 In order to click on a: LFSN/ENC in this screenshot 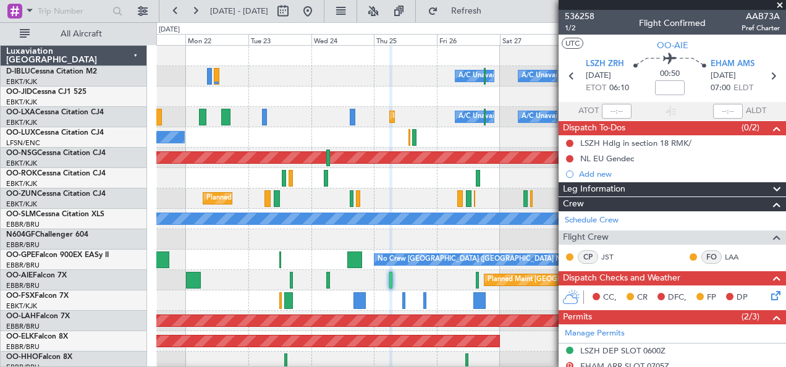, I will do `click(23, 143)`.